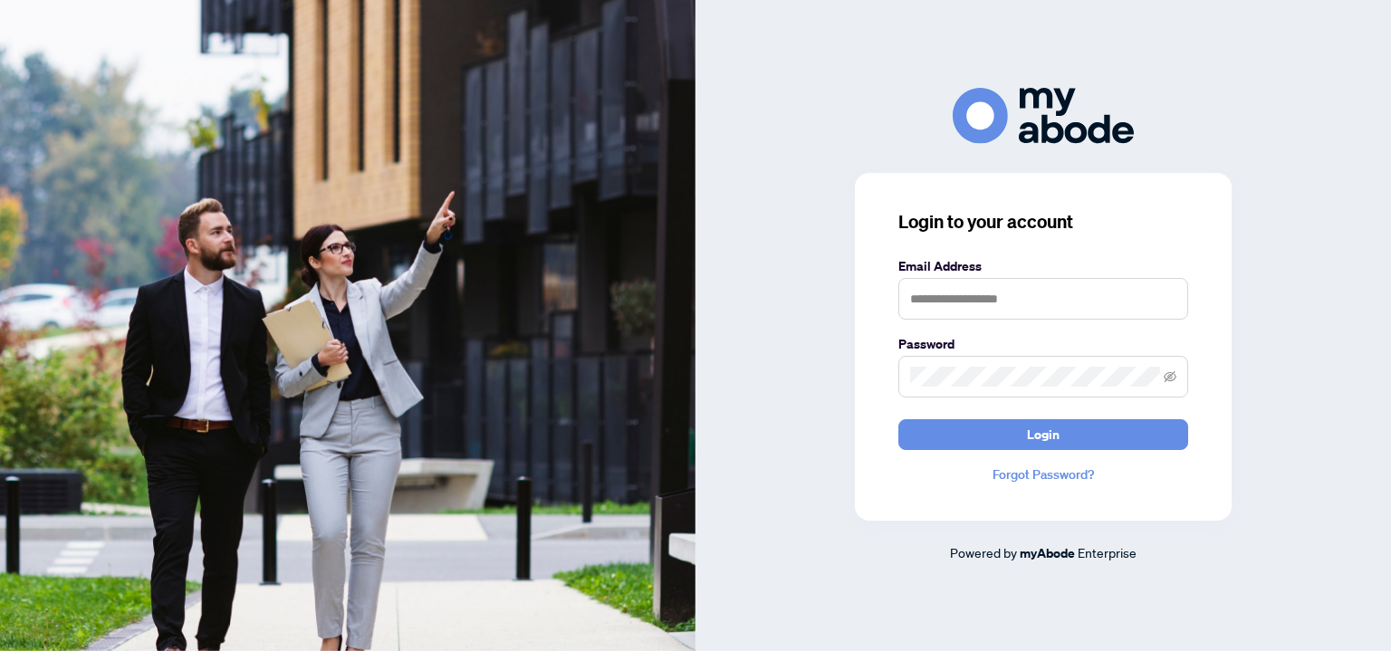  I want to click on button: Login, so click(1043, 435).